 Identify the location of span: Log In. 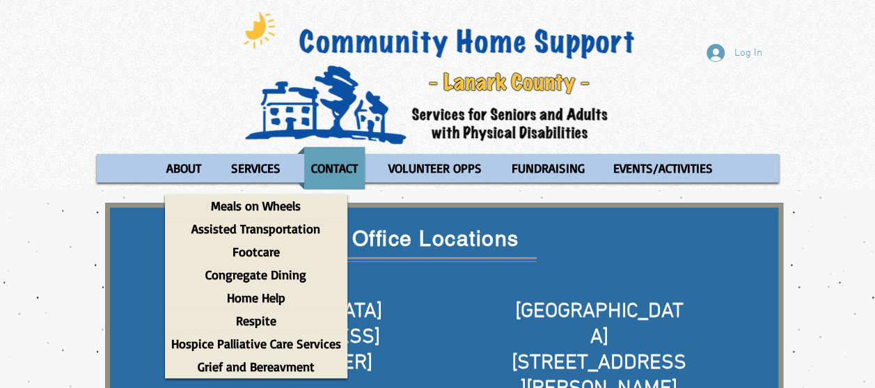
(748, 53).